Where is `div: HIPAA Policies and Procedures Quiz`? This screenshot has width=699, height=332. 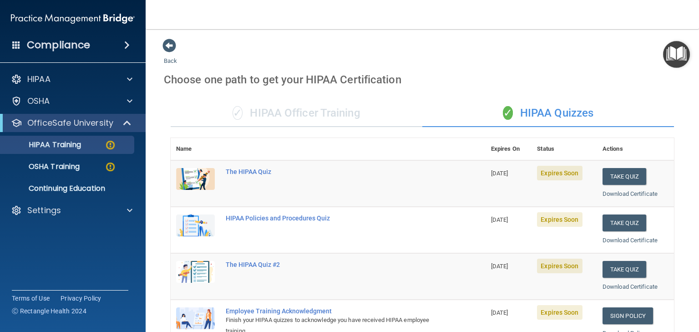 div: HIPAA Policies and Procedures Quiz is located at coordinates (333, 218).